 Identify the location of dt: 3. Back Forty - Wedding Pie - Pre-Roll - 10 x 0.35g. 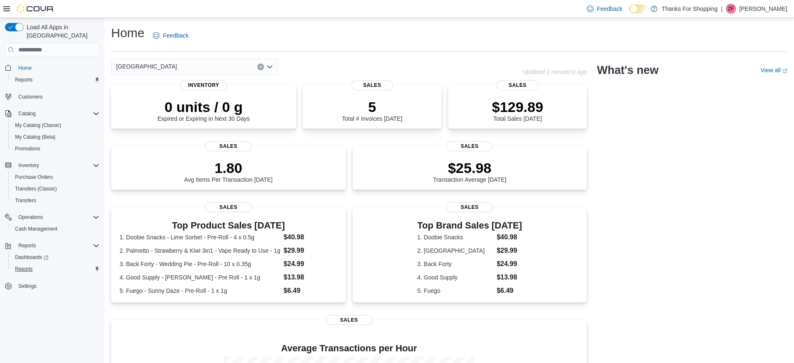
(200, 264).